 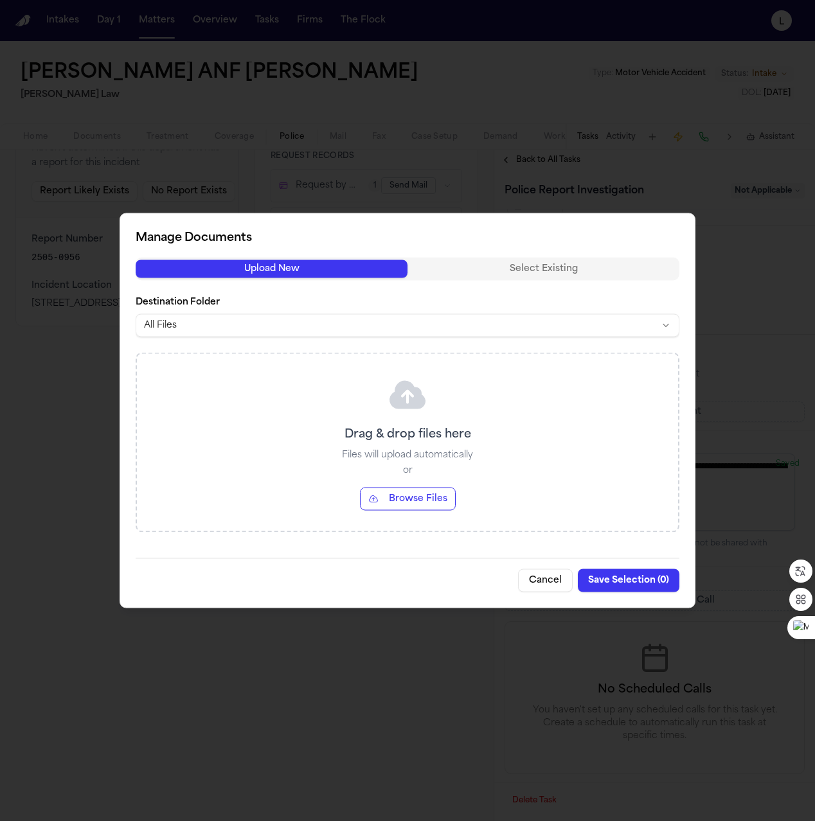 I want to click on label: Destination Folder, so click(x=407, y=303).